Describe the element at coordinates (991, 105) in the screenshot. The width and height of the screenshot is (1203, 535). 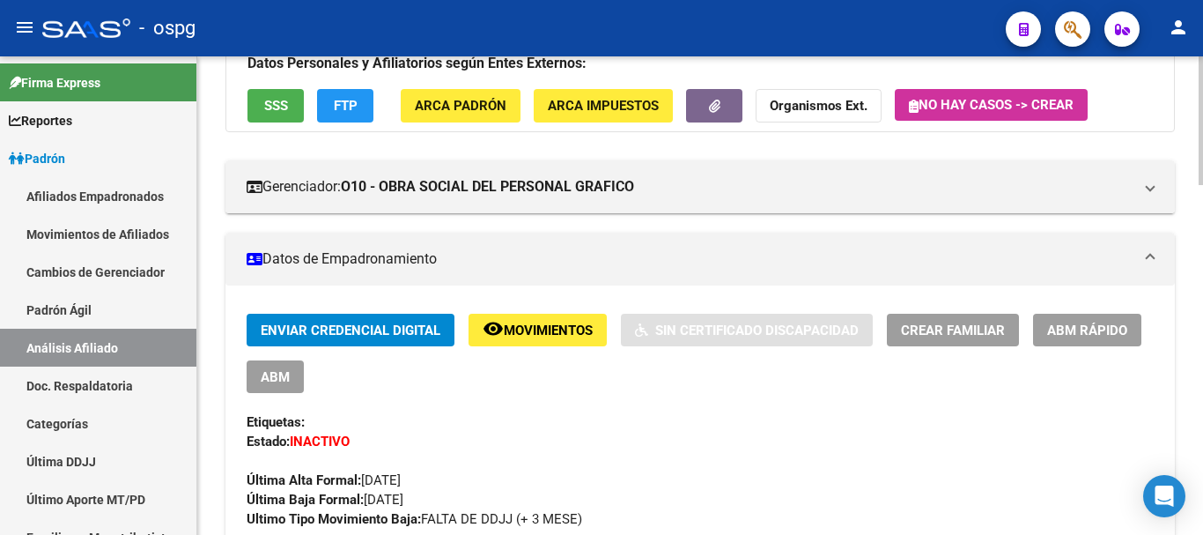
I see `span: No hay casos -> Crear` at that location.